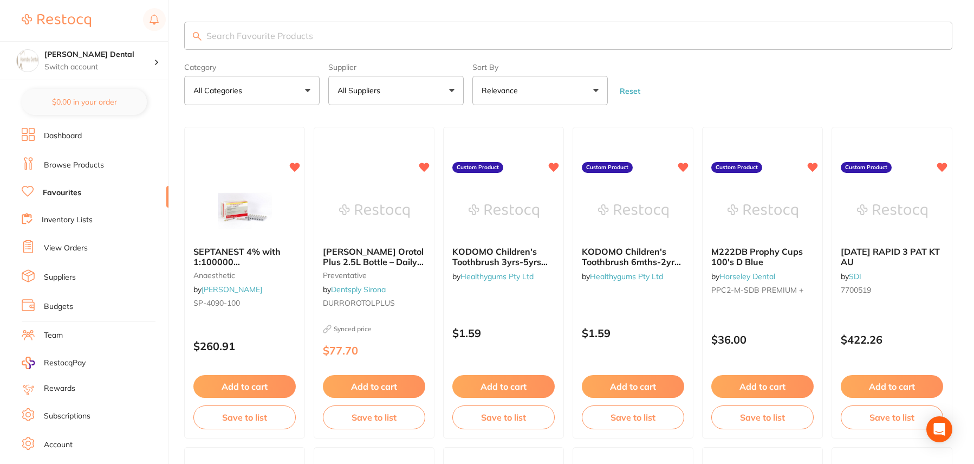 The image size is (974, 464). I want to click on img: SEPTANEST 4% with 1:100000 adrenalin 2.2ml 2xBox 50 GOLD, so click(245, 211).